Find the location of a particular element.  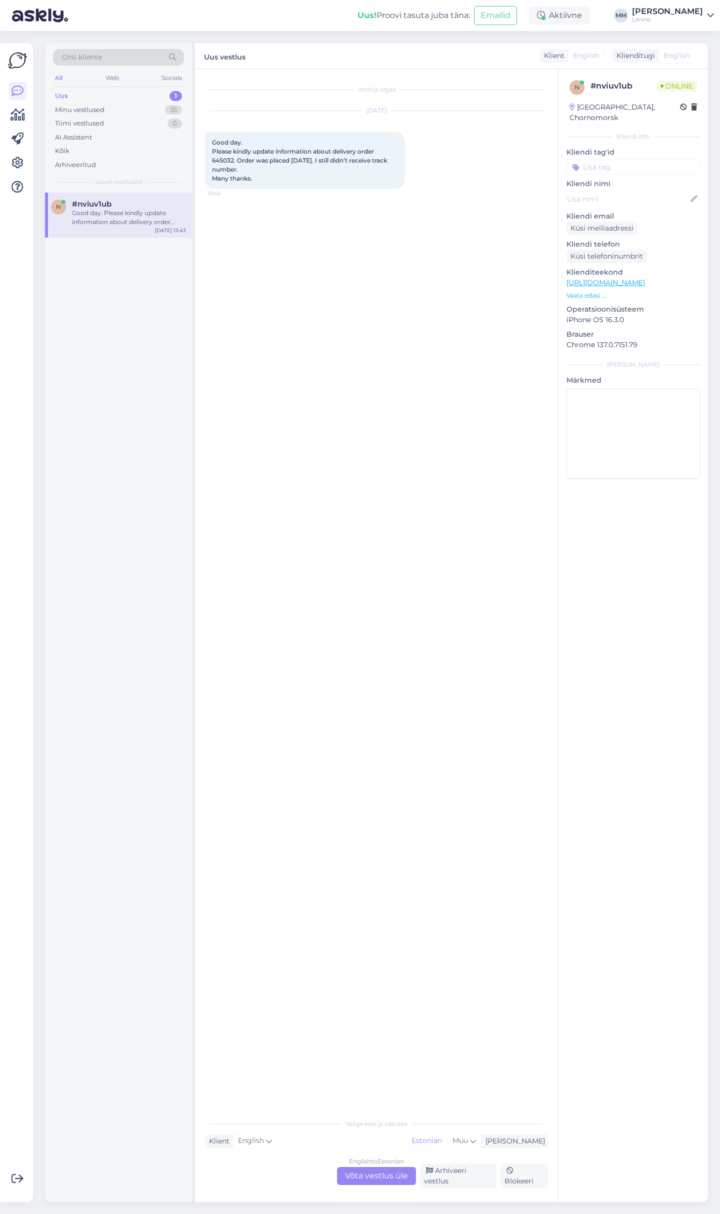

p: Chrome 137.0.7151.79 is located at coordinates (633, 345).